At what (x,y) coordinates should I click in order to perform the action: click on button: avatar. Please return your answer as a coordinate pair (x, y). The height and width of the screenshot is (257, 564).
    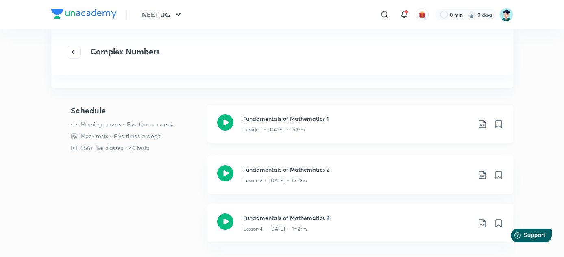
    Looking at the image, I should click on (422, 15).